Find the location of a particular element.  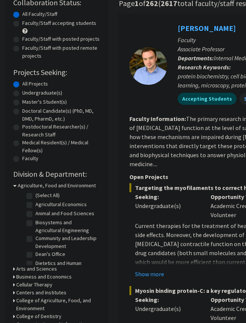

h3: College of Dentistry is located at coordinates (39, 316).